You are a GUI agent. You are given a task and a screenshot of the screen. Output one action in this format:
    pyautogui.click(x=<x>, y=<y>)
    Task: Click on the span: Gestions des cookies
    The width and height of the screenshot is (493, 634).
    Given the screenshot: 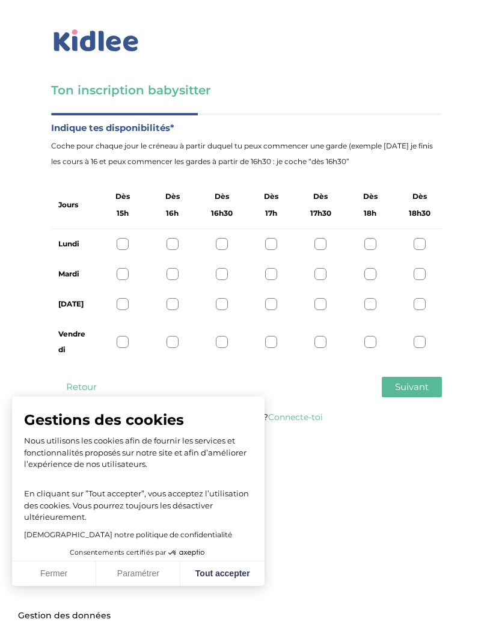 What is the action you would take?
    pyautogui.click(x=138, y=420)
    